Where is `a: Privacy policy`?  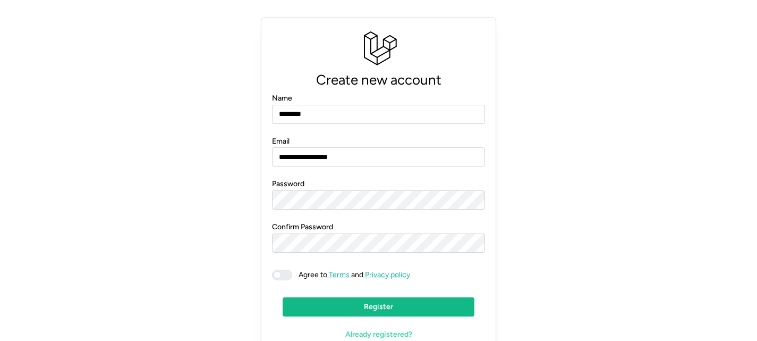
a: Privacy policy is located at coordinates (387, 274).